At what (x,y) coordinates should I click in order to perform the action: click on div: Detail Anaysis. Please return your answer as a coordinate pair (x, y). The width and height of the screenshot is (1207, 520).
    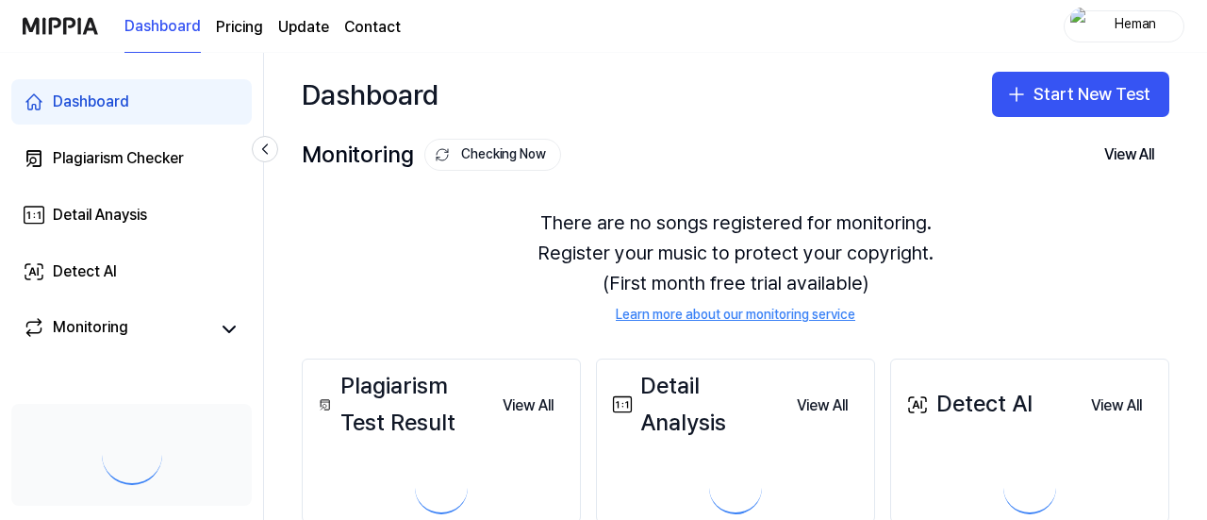
    Looking at the image, I should click on (100, 215).